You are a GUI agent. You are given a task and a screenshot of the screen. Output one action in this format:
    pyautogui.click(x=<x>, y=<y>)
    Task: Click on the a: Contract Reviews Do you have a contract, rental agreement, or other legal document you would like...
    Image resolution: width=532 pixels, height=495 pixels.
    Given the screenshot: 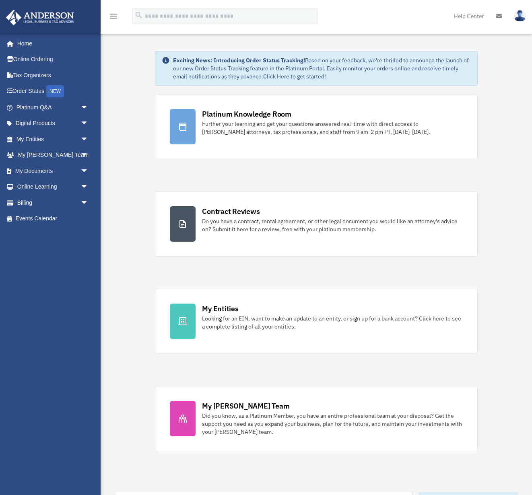 What is the action you would take?
    pyautogui.click(x=316, y=224)
    